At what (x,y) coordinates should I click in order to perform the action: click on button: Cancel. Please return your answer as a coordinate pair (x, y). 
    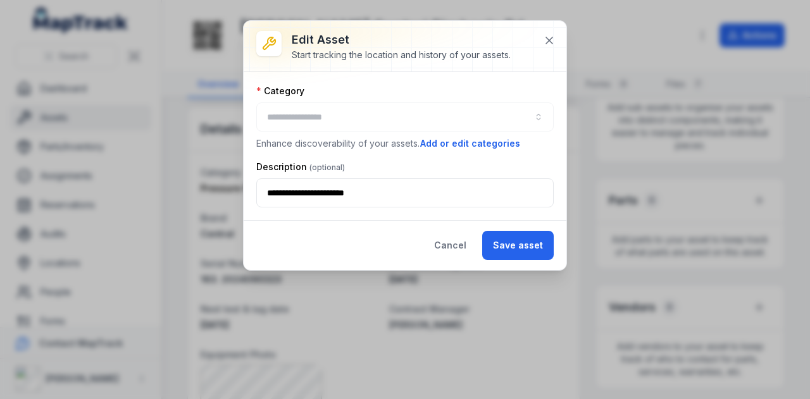
    Looking at the image, I should click on (450, 246).